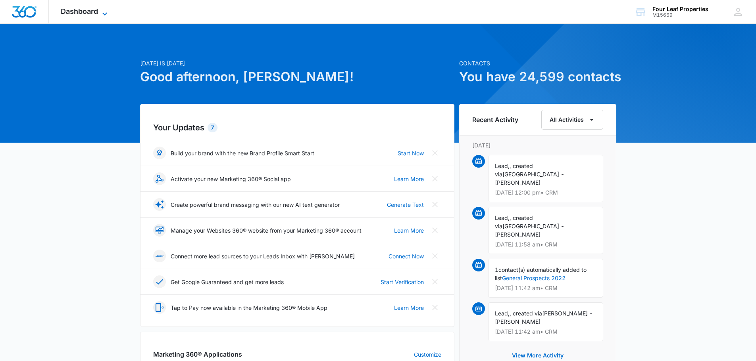 This screenshot has height=361, width=756. I want to click on p: Manage your Websites 360® website from your Marketing 360® account, so click(266, 231).